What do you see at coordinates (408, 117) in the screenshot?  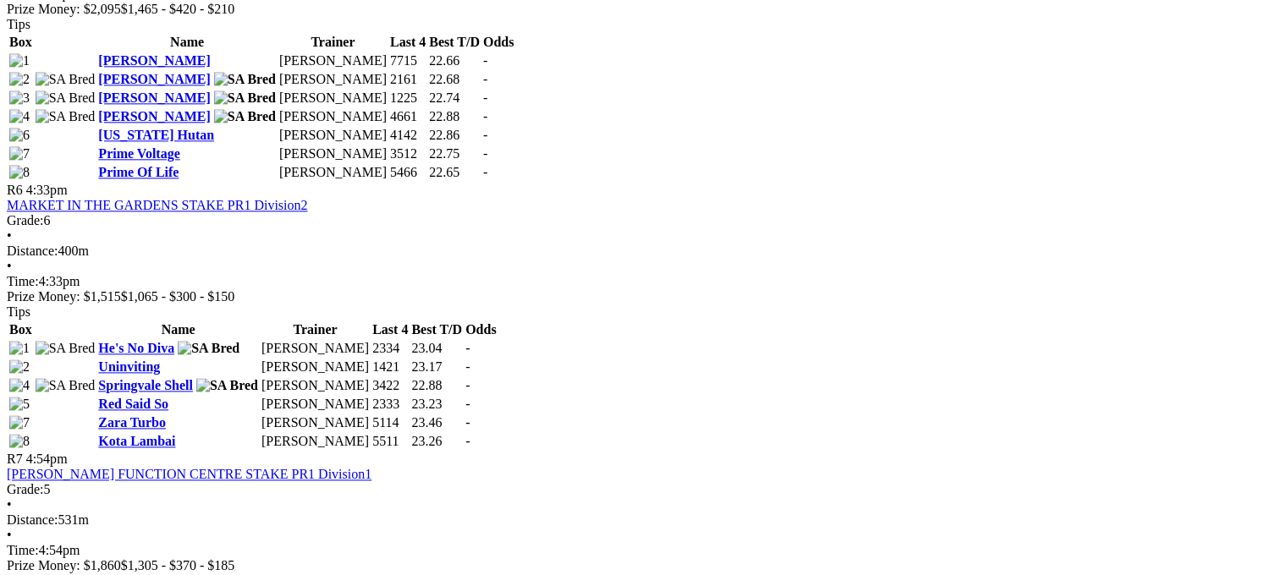 I see `td: 4661` at bounding box center [408, 117].